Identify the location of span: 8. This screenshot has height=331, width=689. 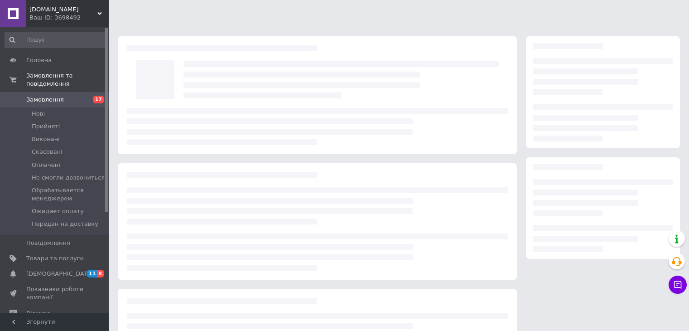
(101, 273).